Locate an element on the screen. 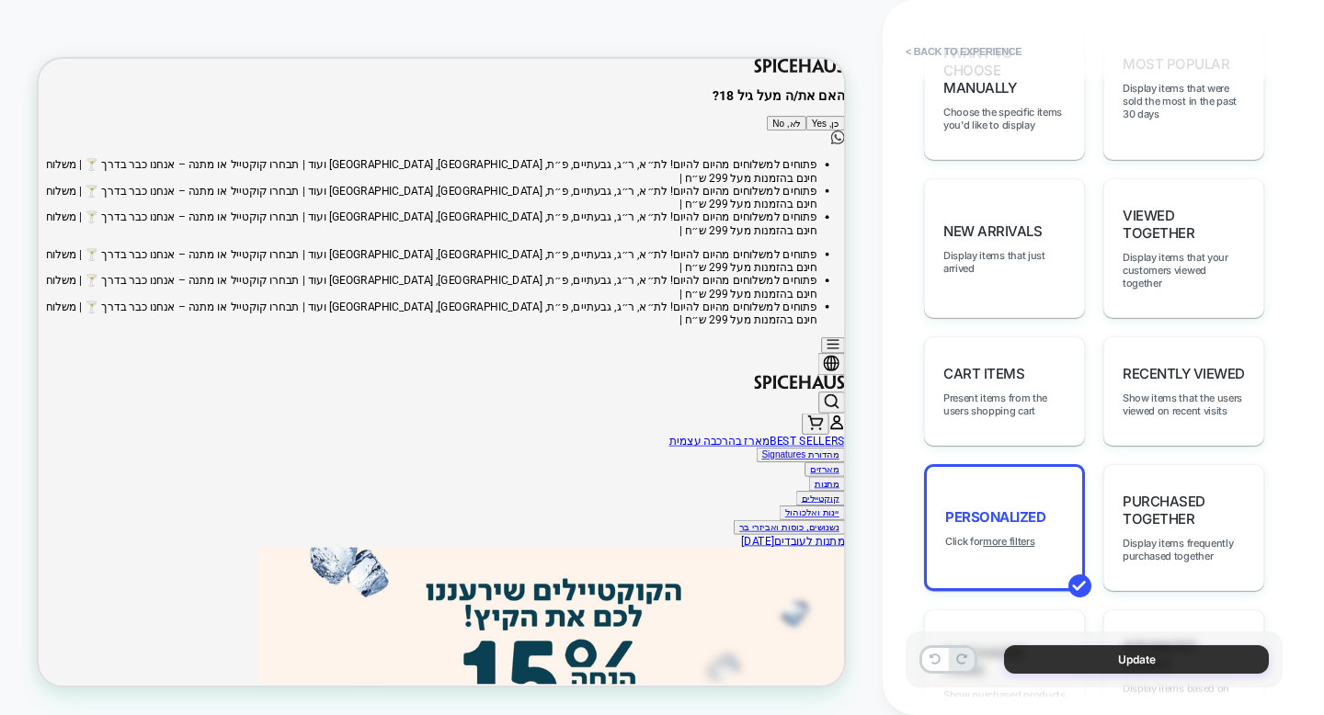 The image size is (1324, 715). span: Click for is located at coordinates (989, 541).